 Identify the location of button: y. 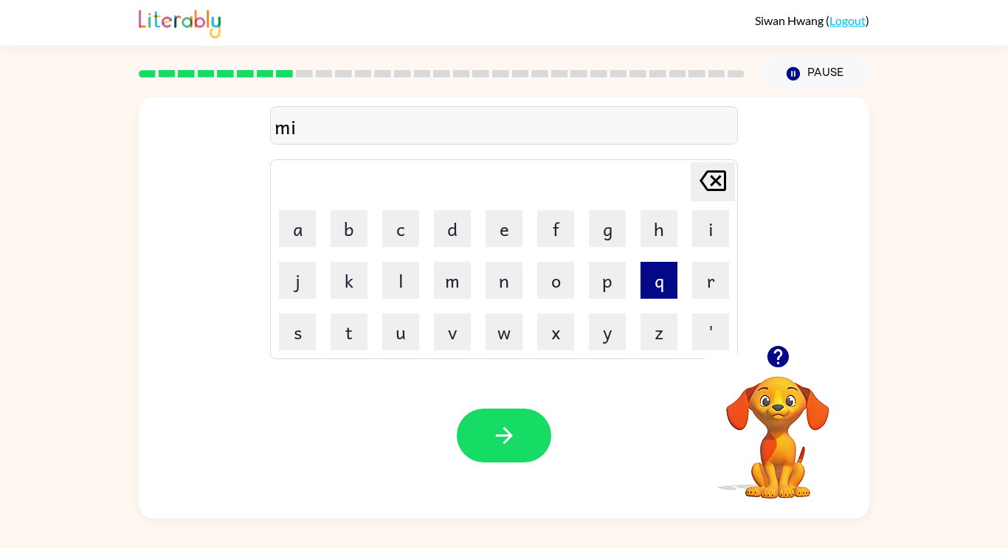
(607, 332).